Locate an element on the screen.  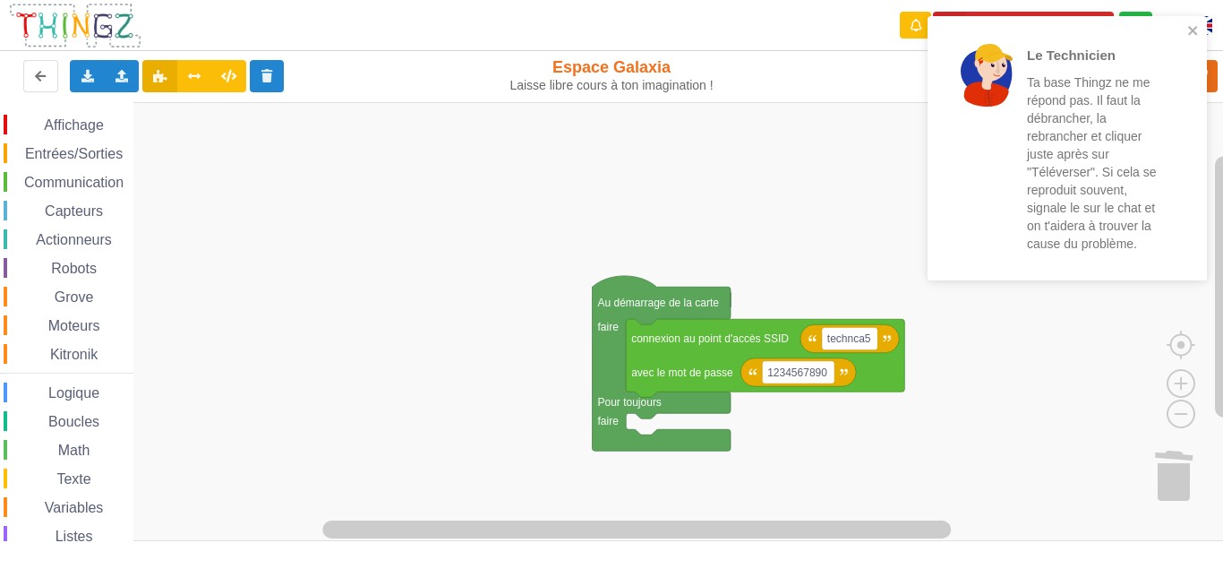
text: Au démarrage de la carte is located at coordinates (659, 303).